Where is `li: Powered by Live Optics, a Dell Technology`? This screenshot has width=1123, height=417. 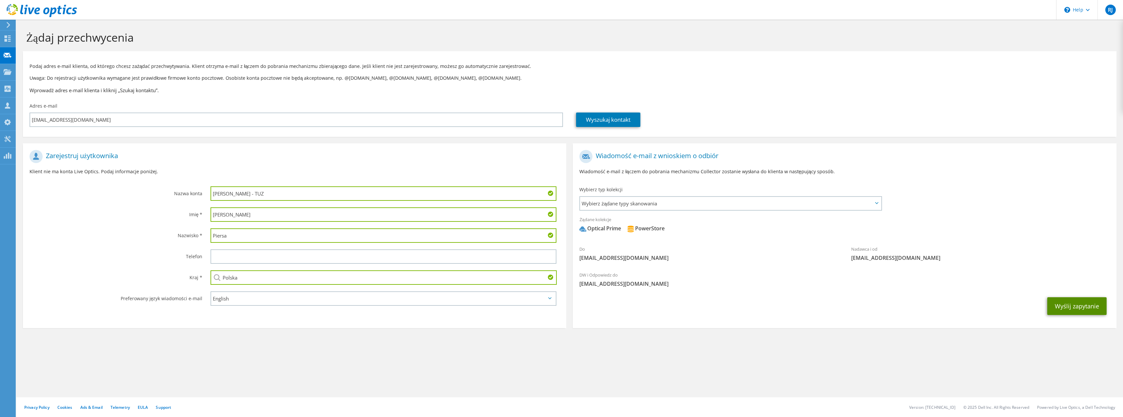 li: Powered by Live Optics, a Dell Technology is located at coordinates (1076, 407).